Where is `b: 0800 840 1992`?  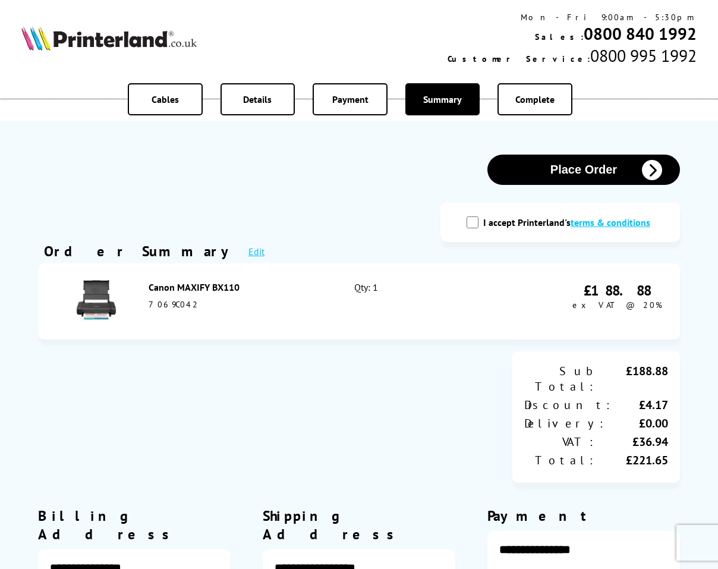
b: 0800 840 1992 is located at coordinates (640, 33).